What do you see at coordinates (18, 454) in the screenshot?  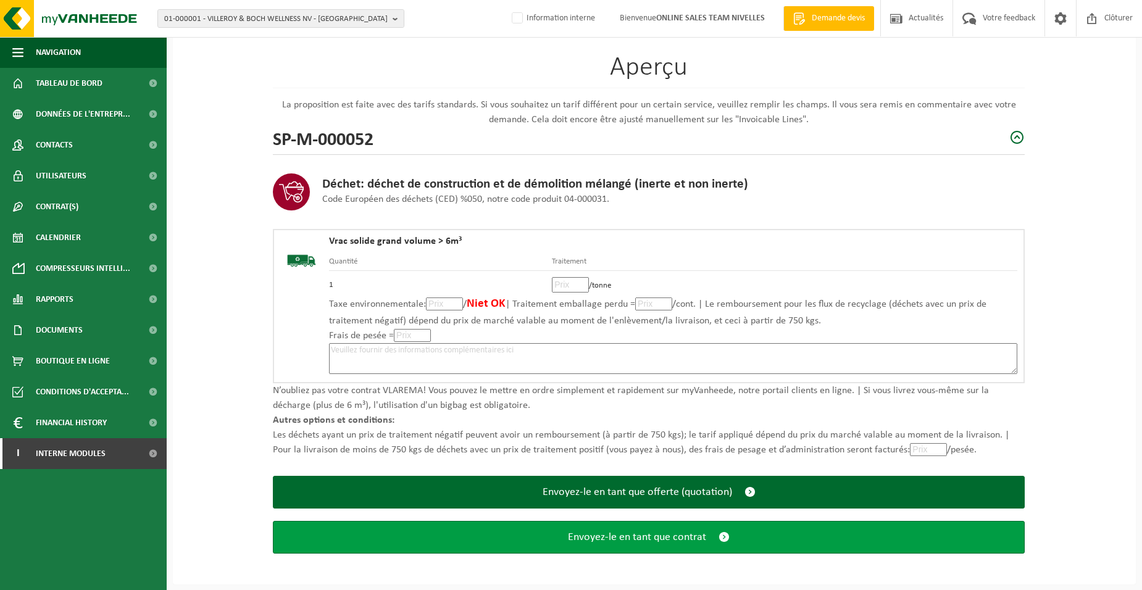 I see `span: I` at bounding box center [18, 454].